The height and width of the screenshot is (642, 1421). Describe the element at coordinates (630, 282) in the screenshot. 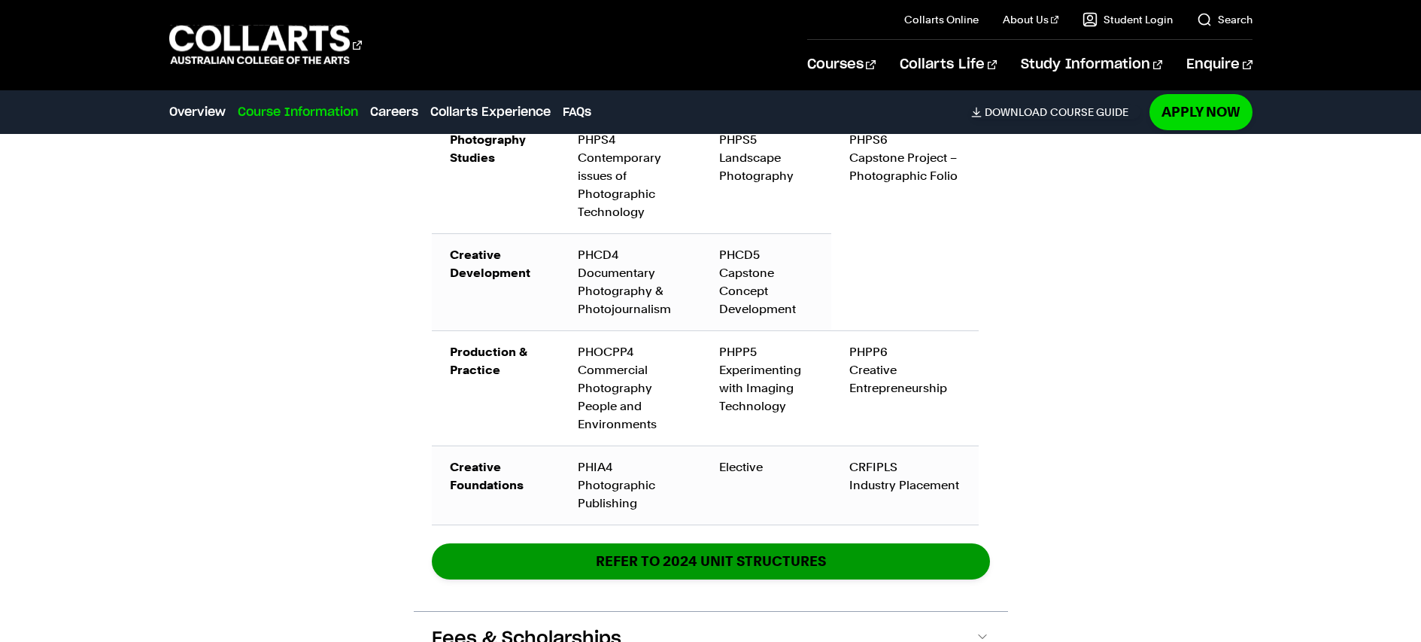

I see `td: PHCD4 Documentary Photography & Photojournalism` at that location.